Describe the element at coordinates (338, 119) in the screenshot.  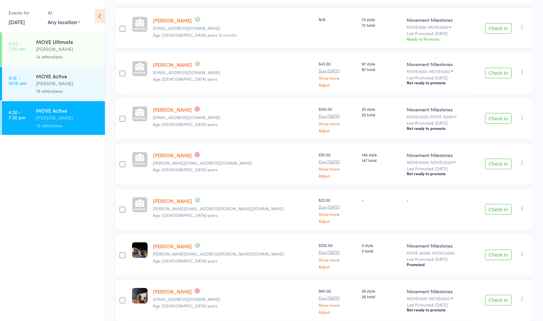
I see `div: $105.00` at that location.